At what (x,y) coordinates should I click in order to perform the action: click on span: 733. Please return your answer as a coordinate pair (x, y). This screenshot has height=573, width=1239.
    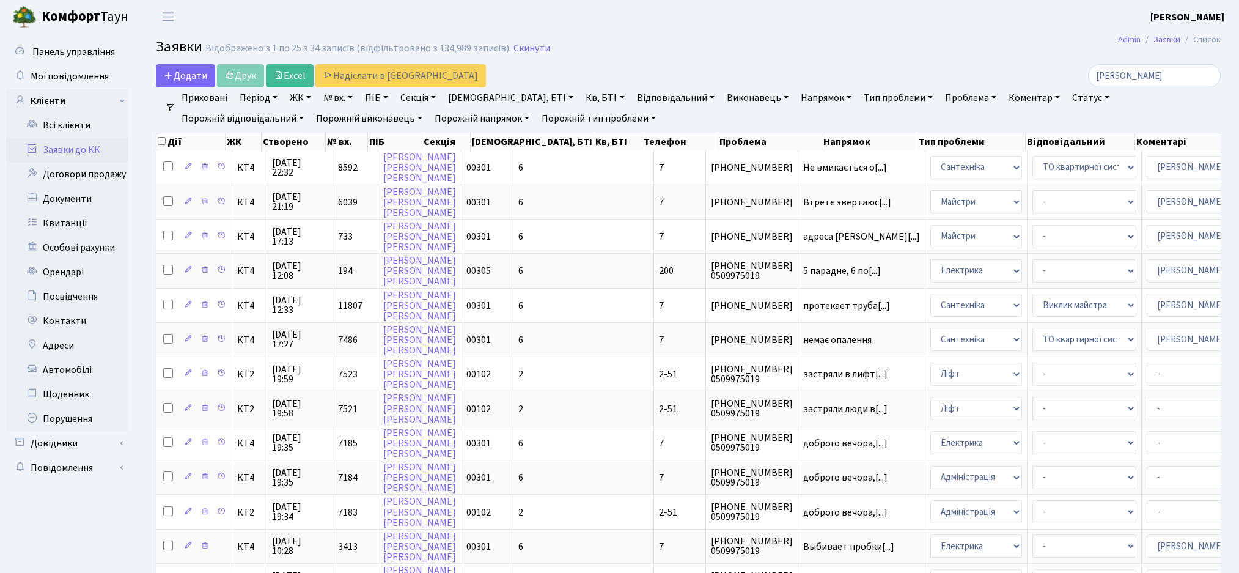
    Looking at the image, I should click on (345, 237).